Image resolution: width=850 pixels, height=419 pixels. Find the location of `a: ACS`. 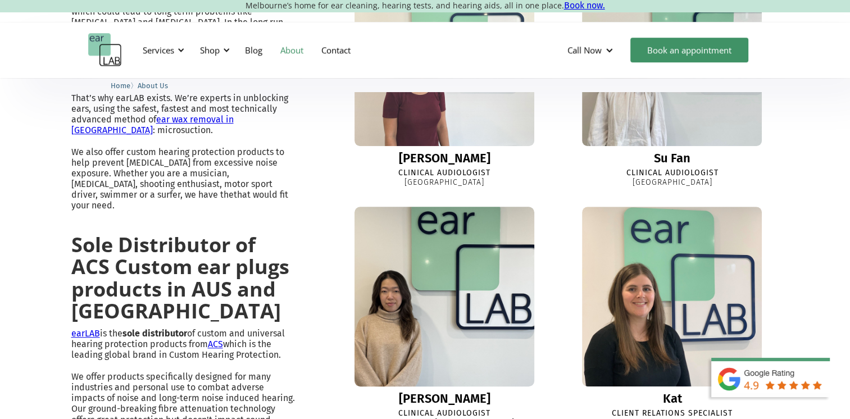

a: ACS is located at coordinates (215, 344).